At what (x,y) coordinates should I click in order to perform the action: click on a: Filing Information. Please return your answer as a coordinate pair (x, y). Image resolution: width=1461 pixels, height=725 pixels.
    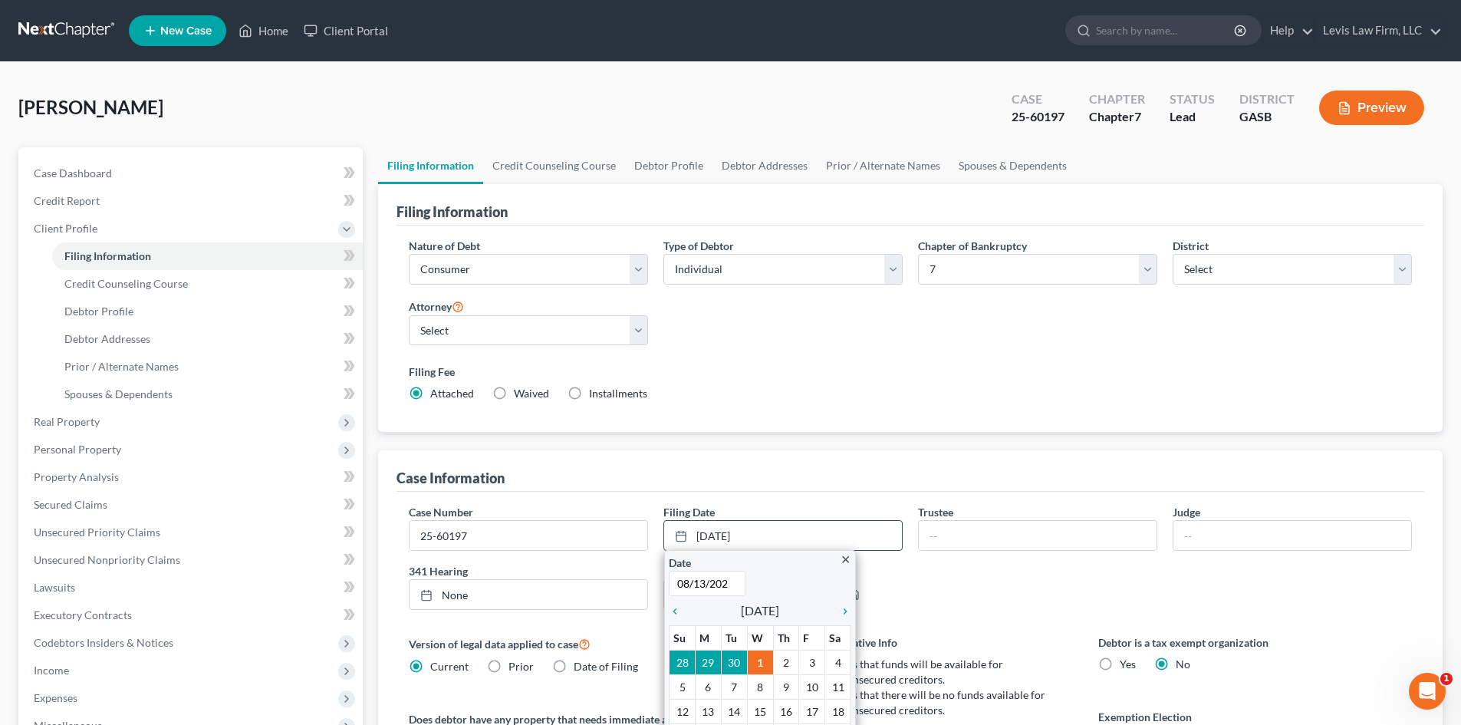
    Looking at the image, I should click on (430, 166).